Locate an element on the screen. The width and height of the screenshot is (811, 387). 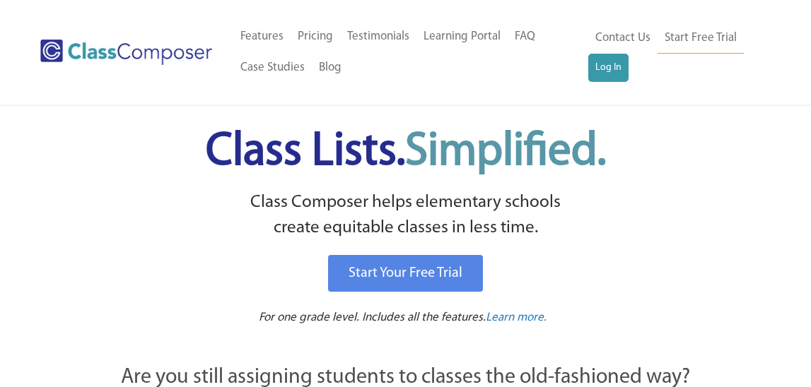
a: Start Your Free Trial is located at coordinates (405, 274).